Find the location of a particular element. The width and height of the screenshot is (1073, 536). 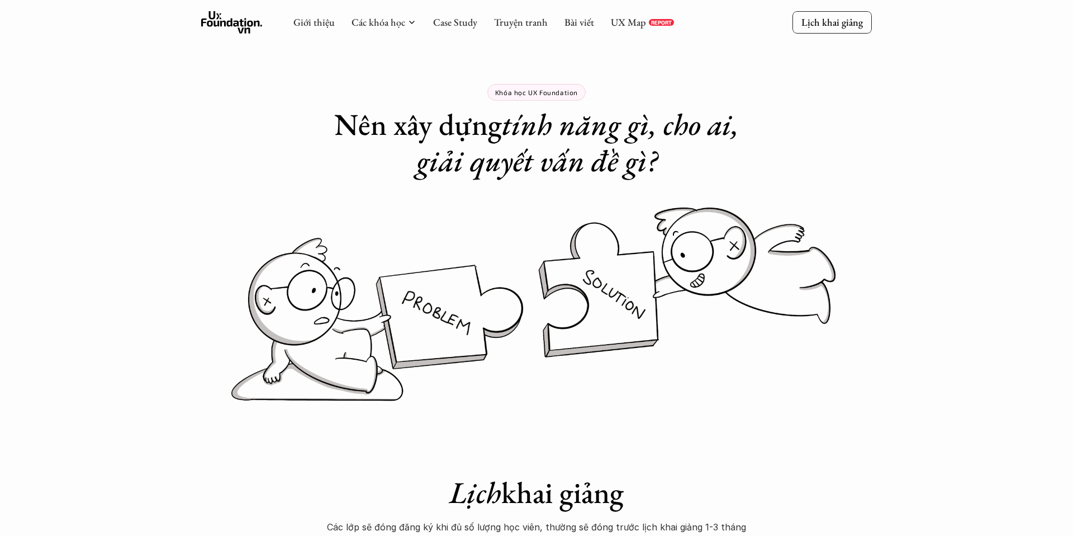

a: Các khóa học is located at coordinates (378, 22).